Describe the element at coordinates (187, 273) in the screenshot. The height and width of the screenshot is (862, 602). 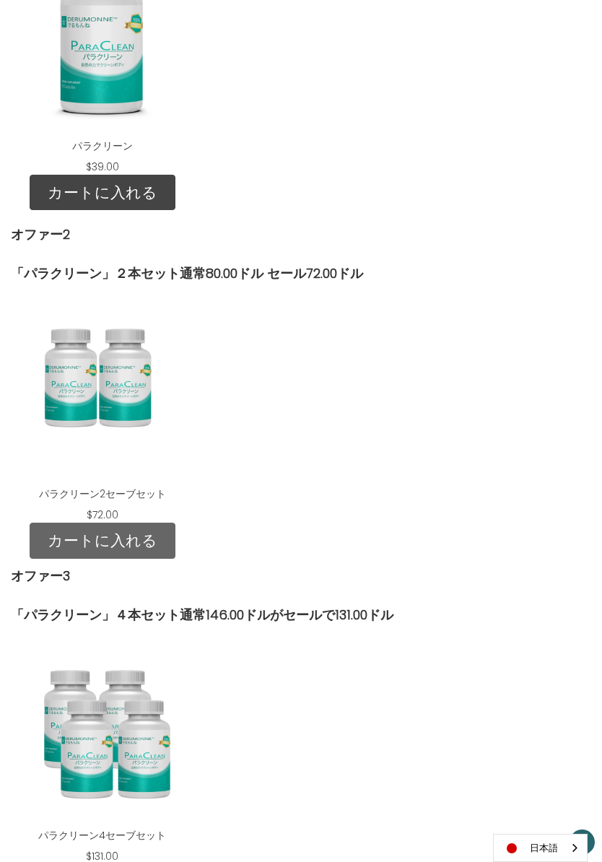
I see `strong: 「パラクリーン」２本セット通常80.00ドル セール72.00ドル` at that location.